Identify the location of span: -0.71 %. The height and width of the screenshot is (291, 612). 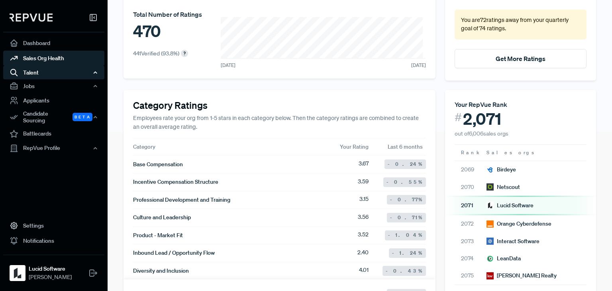
(406, 218).